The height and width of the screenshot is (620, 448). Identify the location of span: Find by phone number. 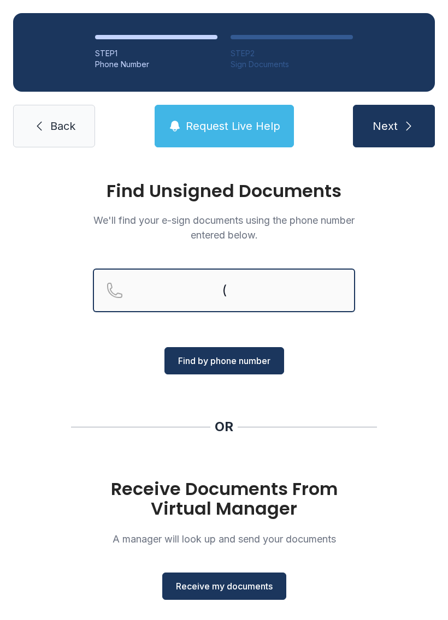
(224, 361).